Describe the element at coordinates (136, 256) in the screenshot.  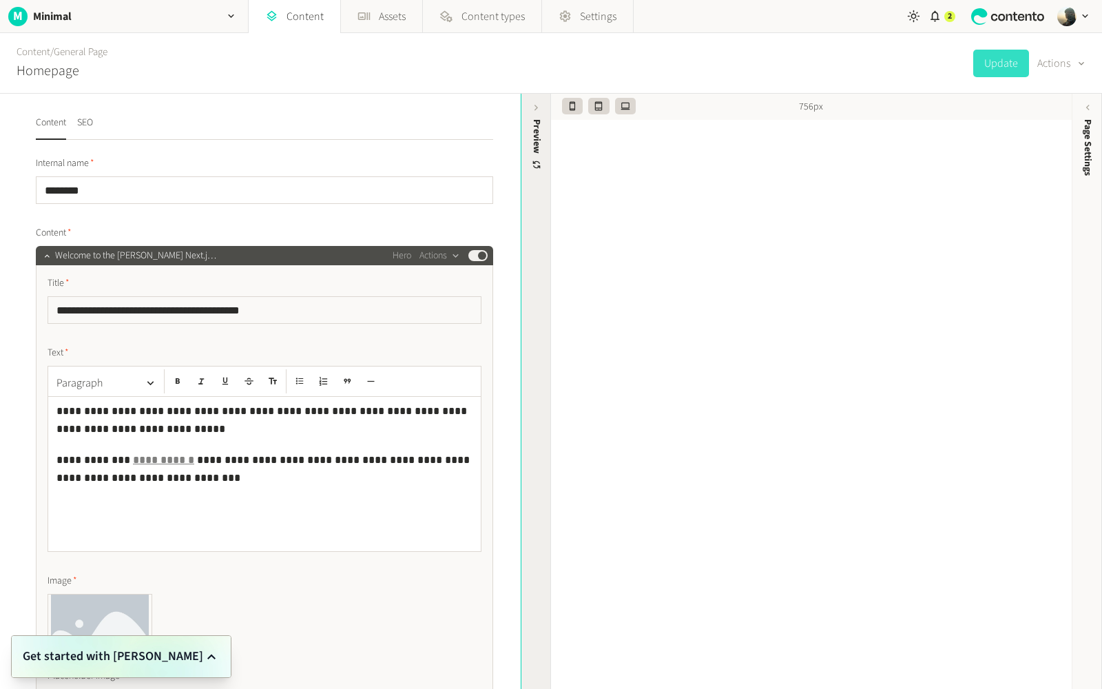
I see `span: Welcome to the Contento Next.j…` at that location.